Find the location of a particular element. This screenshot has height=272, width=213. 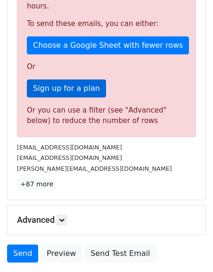

p: Or is located at coordinates (107, 67).